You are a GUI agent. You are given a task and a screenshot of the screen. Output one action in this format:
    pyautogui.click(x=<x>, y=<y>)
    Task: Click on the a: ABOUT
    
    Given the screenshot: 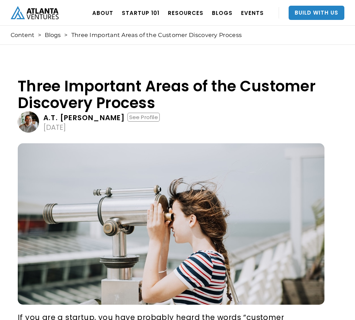 What is the action you would take?
    pyautogui.click(x=103, y=13)
    